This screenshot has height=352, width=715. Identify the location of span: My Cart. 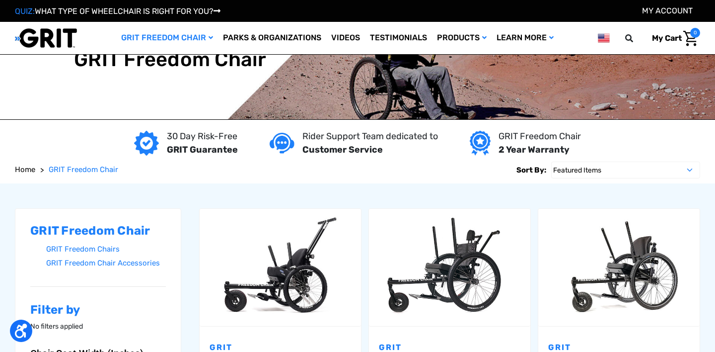
(667, 38).